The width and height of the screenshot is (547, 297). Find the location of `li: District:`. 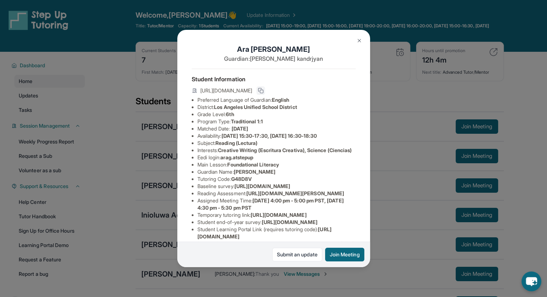

li: District: is located at coordinates (277, 107).